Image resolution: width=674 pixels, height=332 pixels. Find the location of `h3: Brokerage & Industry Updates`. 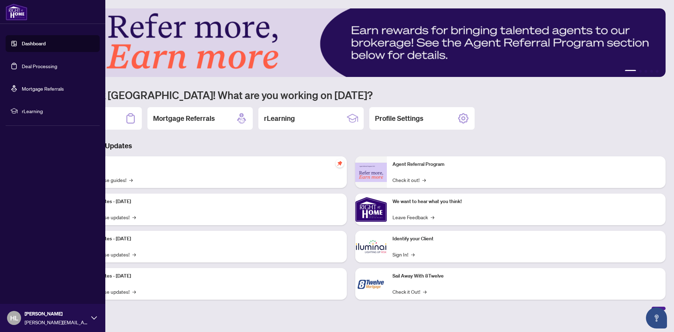

h3: Brokerage & Industry Updates is located at coordinates (351, 146).